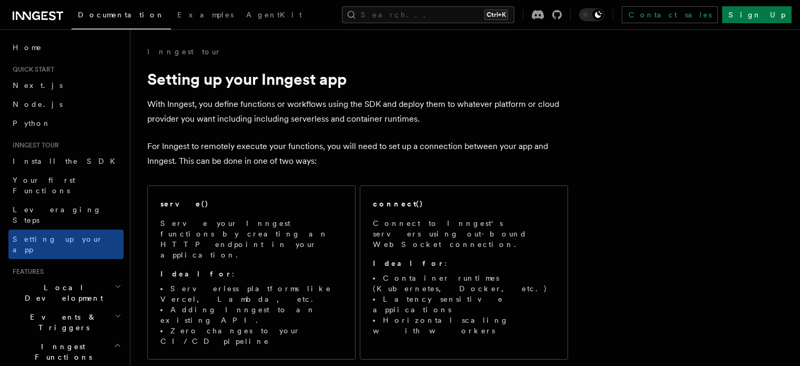 The width and height of the screenshot is (800, 366). Describe the element at coordinates (185, 204) in the screenshot. I see `h2: serve()` at that location.